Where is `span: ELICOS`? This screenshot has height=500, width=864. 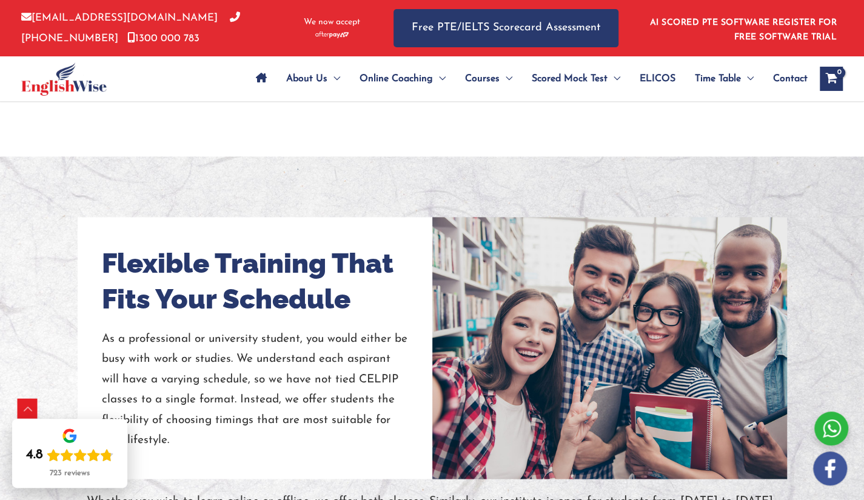
span: ELICOS is located at coordinates (658, 79).